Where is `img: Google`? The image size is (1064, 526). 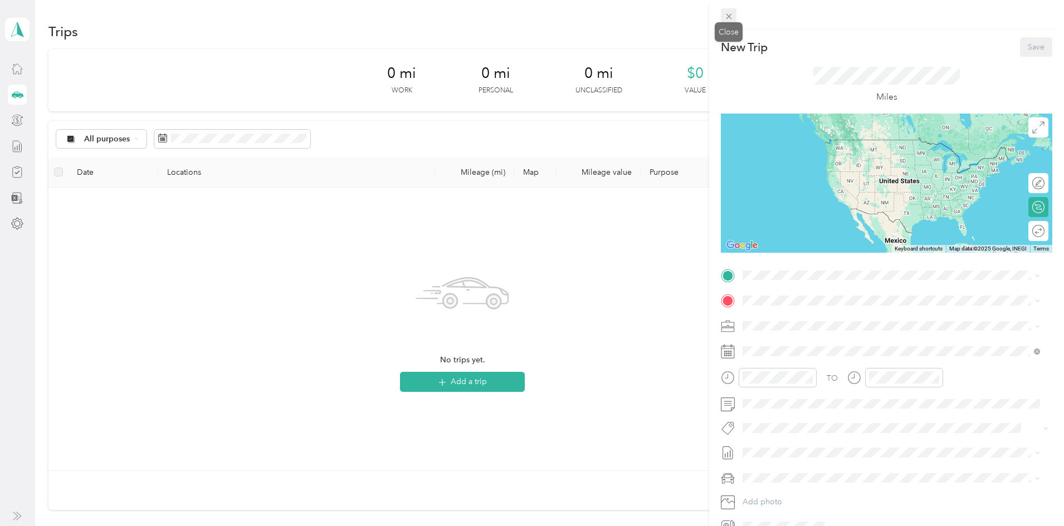 img: Google is located at coordinates (742, 246).